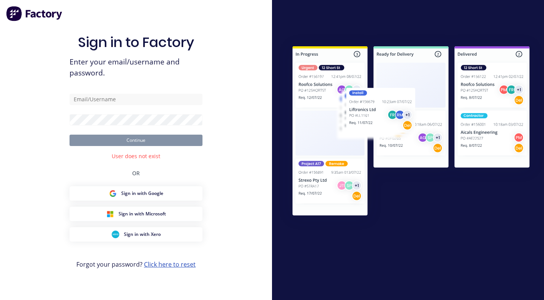 The width and height of the screenshot is (544, 300). I want to click on div: User does not exist, so click(136, 156).